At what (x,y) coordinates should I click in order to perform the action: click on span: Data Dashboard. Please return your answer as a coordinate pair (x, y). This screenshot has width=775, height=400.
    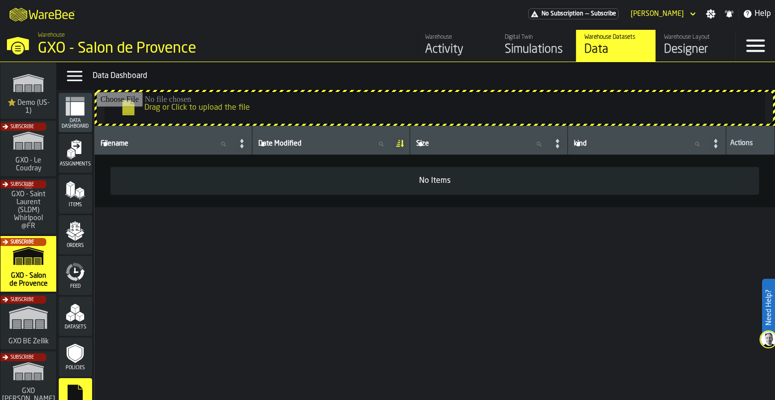
    Looking at the image, I should click on (75, 124).